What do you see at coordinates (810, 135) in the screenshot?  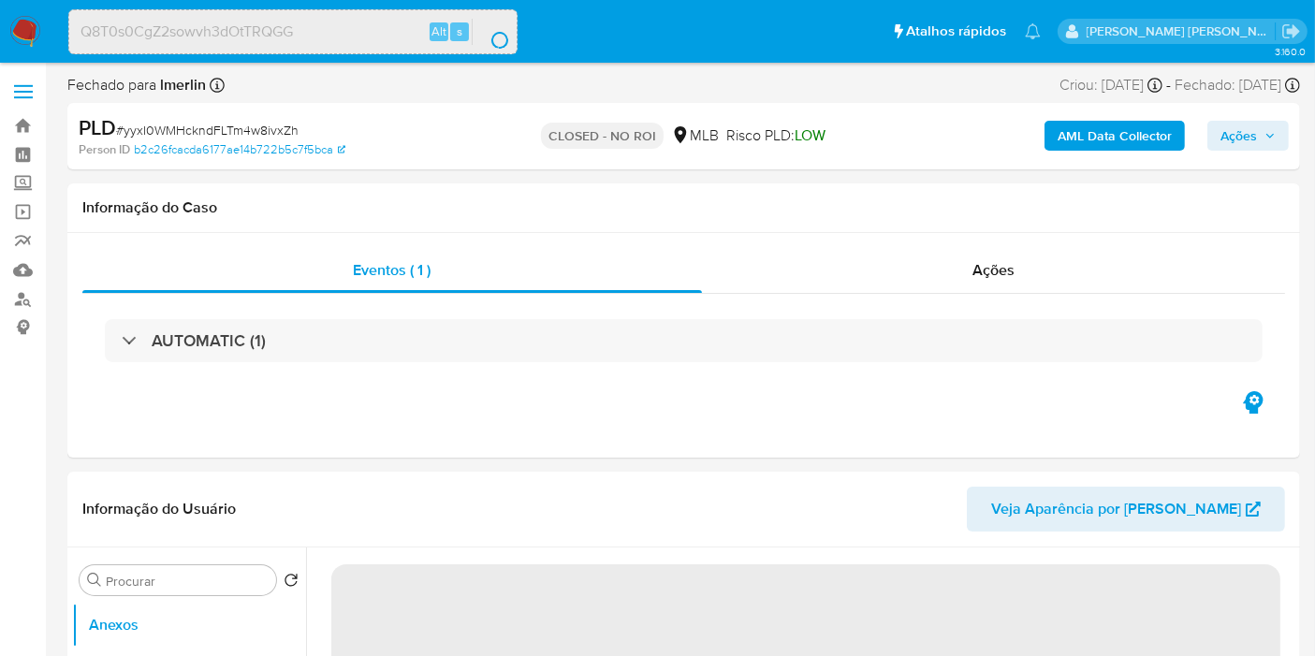 I see `span: LOW` at bounding box center [810, 135].